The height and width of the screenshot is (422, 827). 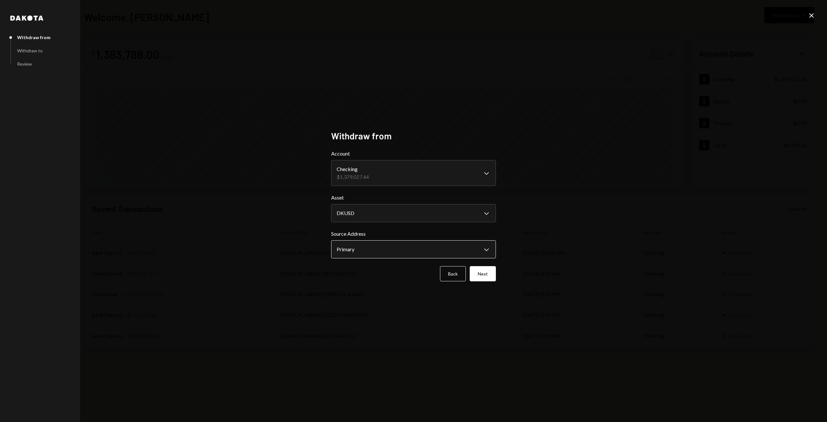 What do you see at coordinates (414, 197) in the screenshot?
I see `label: Asset` at bounding box center [414, 197].